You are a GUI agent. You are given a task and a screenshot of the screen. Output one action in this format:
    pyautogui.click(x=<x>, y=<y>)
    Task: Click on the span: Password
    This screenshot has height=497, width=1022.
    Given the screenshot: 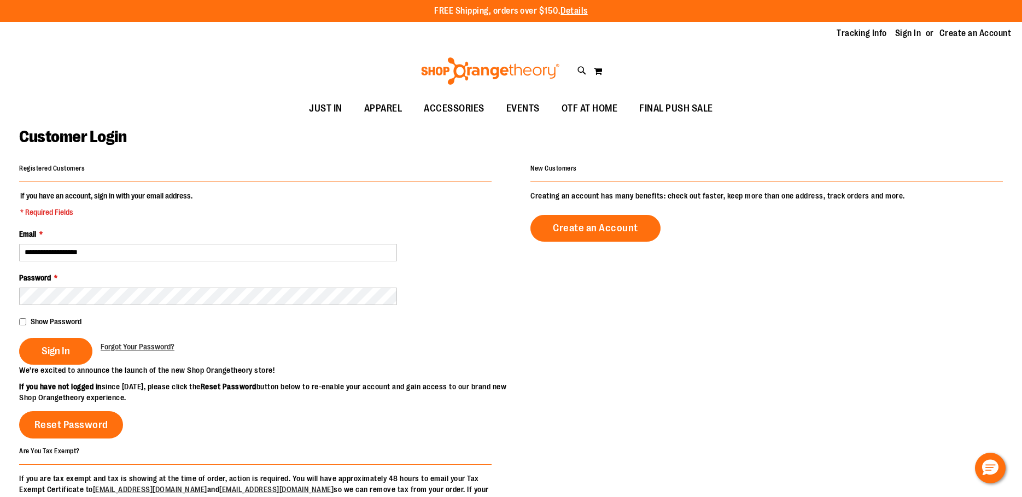 What is the action you would take?
    pyautogui.click(x=35, y=278)
    